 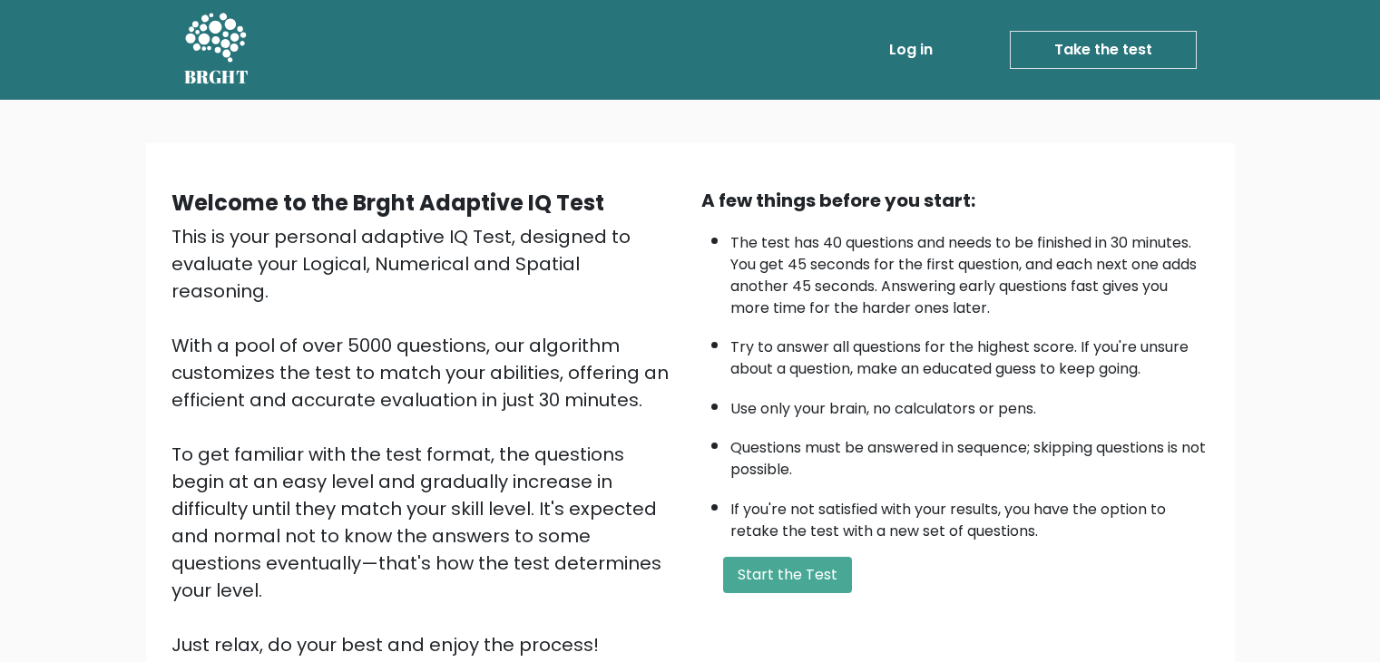 What do you see at coordinates (217, 77) in the screenshot?
I see `h5: BRGHT` at bounding box center [217, 77].